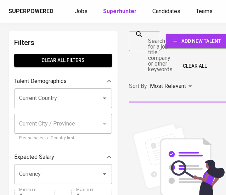  Describe the element at coordinates (121, 11) in the screenshot. I see `a: Superhunter` at that location.